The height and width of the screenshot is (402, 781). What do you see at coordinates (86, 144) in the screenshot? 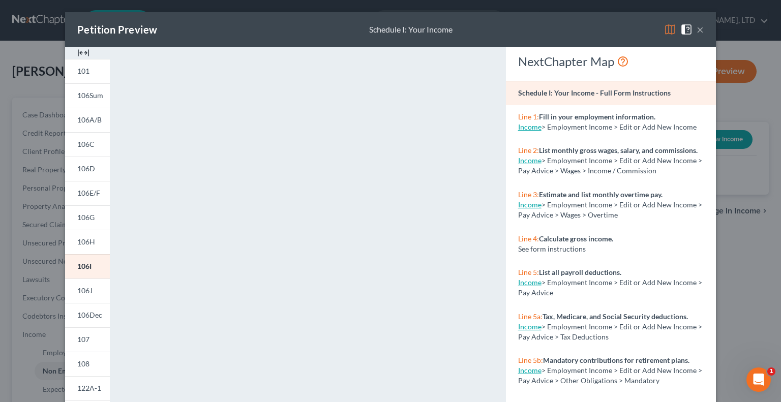
I see `span: 106C` at bounding box center [86, 144].